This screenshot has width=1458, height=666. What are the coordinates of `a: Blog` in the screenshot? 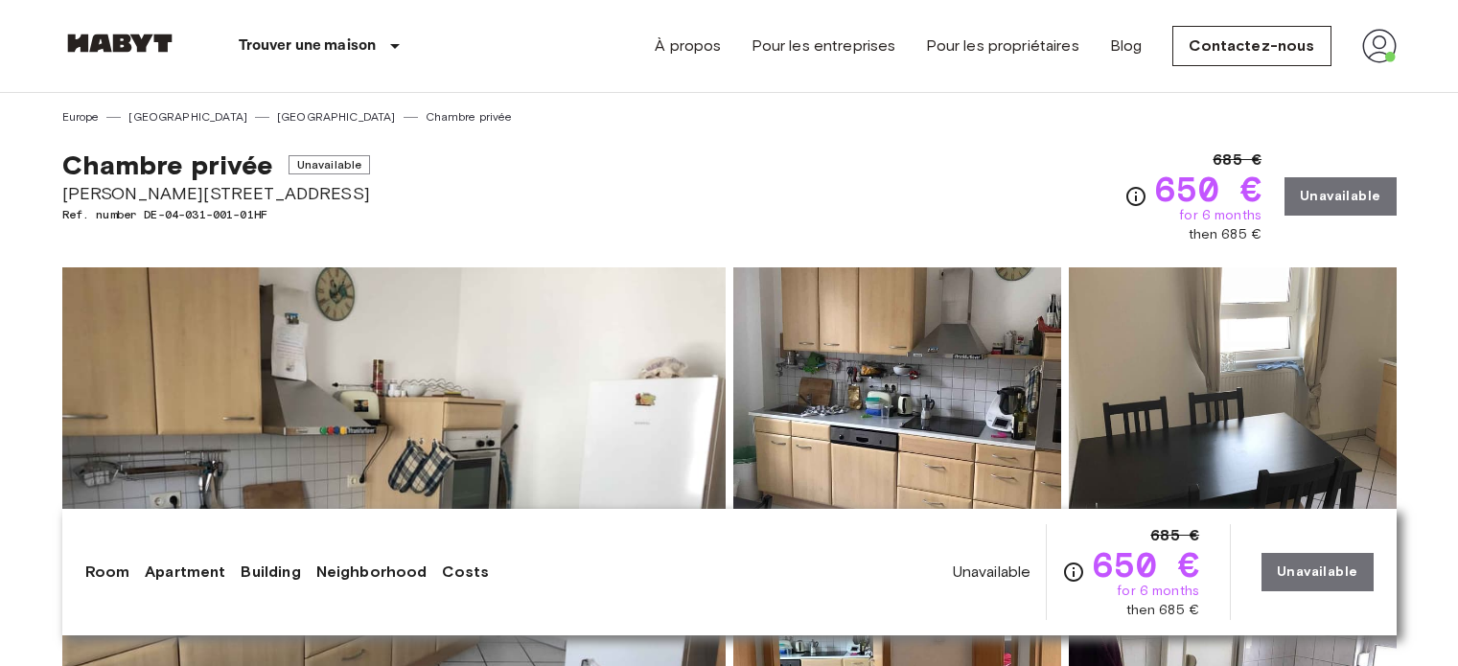 It's located at (1126, 46).